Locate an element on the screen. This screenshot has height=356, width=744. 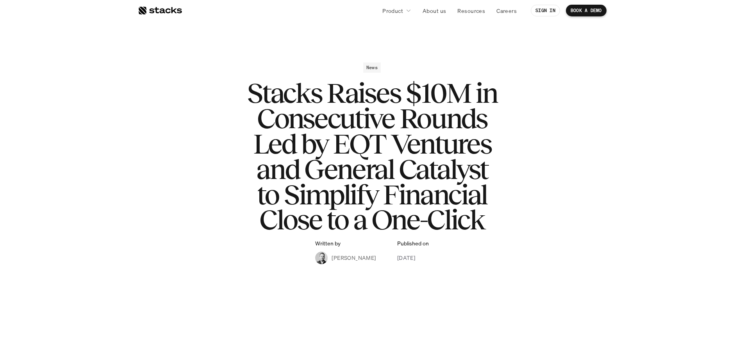
p: SIGN IN is located at coordinates (546, 11).